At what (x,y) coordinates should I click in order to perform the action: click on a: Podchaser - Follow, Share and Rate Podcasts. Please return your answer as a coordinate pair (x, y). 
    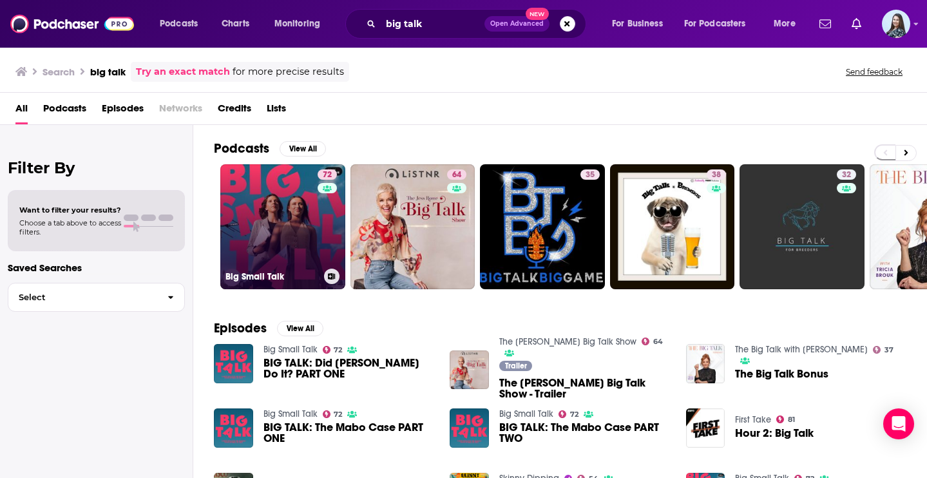
    Looking at the image, I should click on (72, 24).